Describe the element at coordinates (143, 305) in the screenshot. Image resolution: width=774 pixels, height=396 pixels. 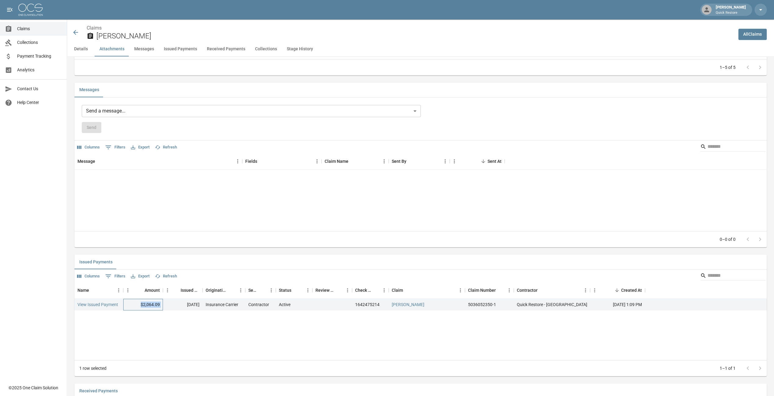
I see `div: $2,064.09` at that location.